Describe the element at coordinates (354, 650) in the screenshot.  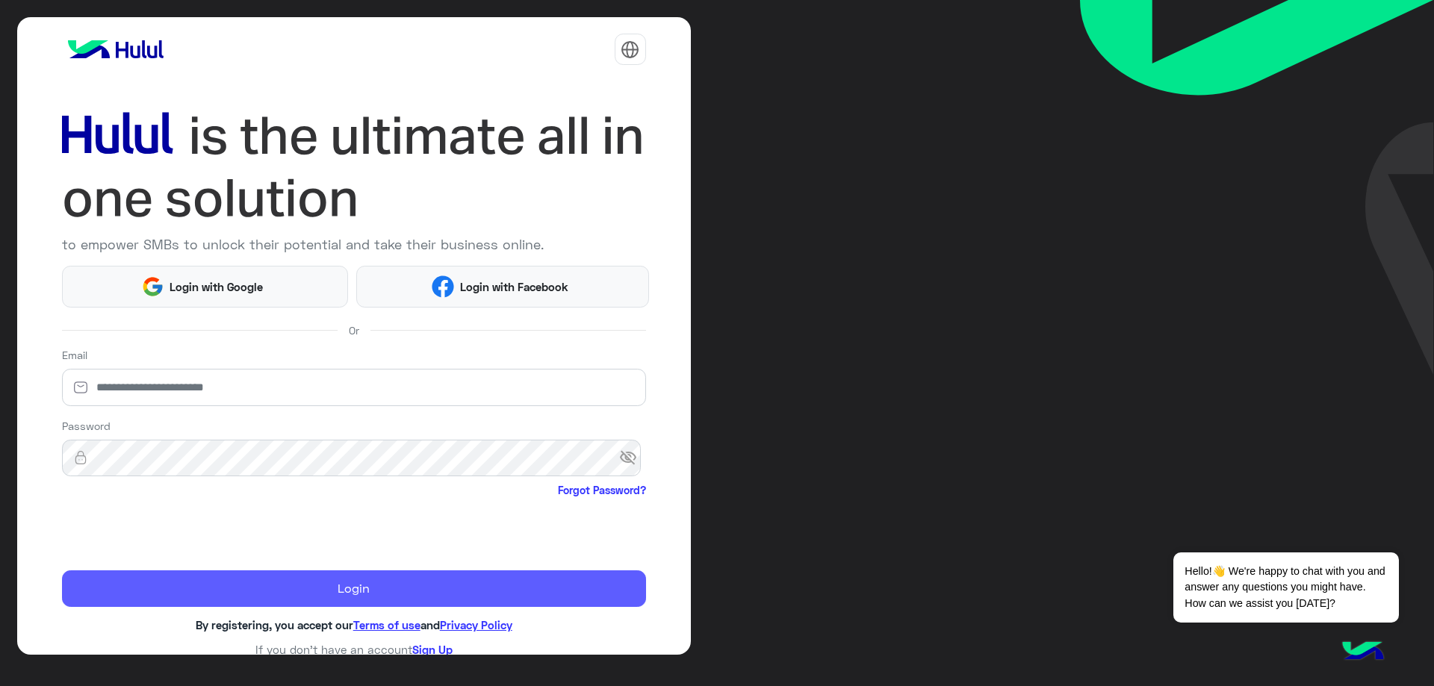
I see `h6: If you don’t have an account` at that location.